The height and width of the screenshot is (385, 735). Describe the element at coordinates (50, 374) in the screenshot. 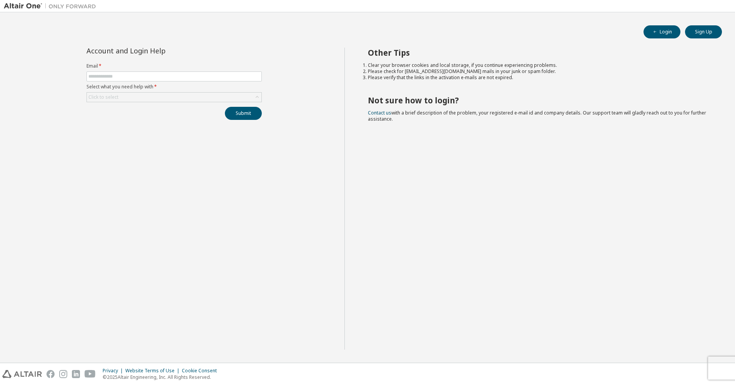

I see `img: facebook.svg` at that location.